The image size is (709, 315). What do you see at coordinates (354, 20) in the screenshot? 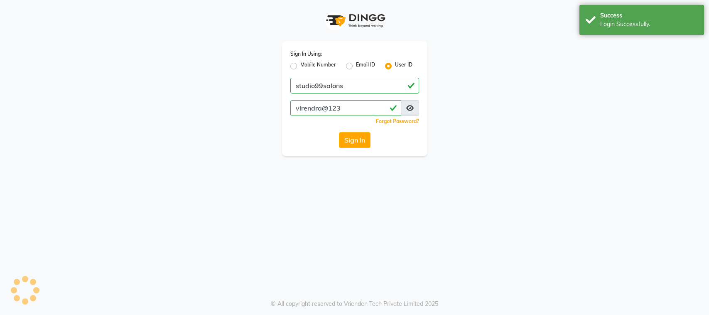
I see `img: logo1.svg` at bounding box center [354, 20].